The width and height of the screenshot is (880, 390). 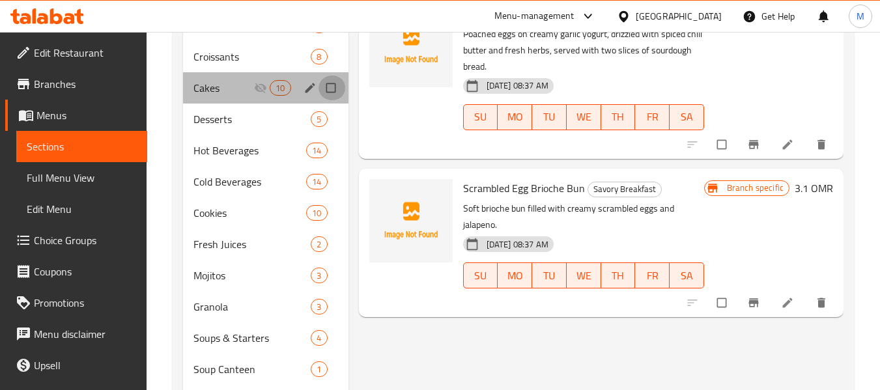 What do you see at coordinates (85, 366) in the screenshot?
I see `span: Upsell` at bounding box center [85, 366].